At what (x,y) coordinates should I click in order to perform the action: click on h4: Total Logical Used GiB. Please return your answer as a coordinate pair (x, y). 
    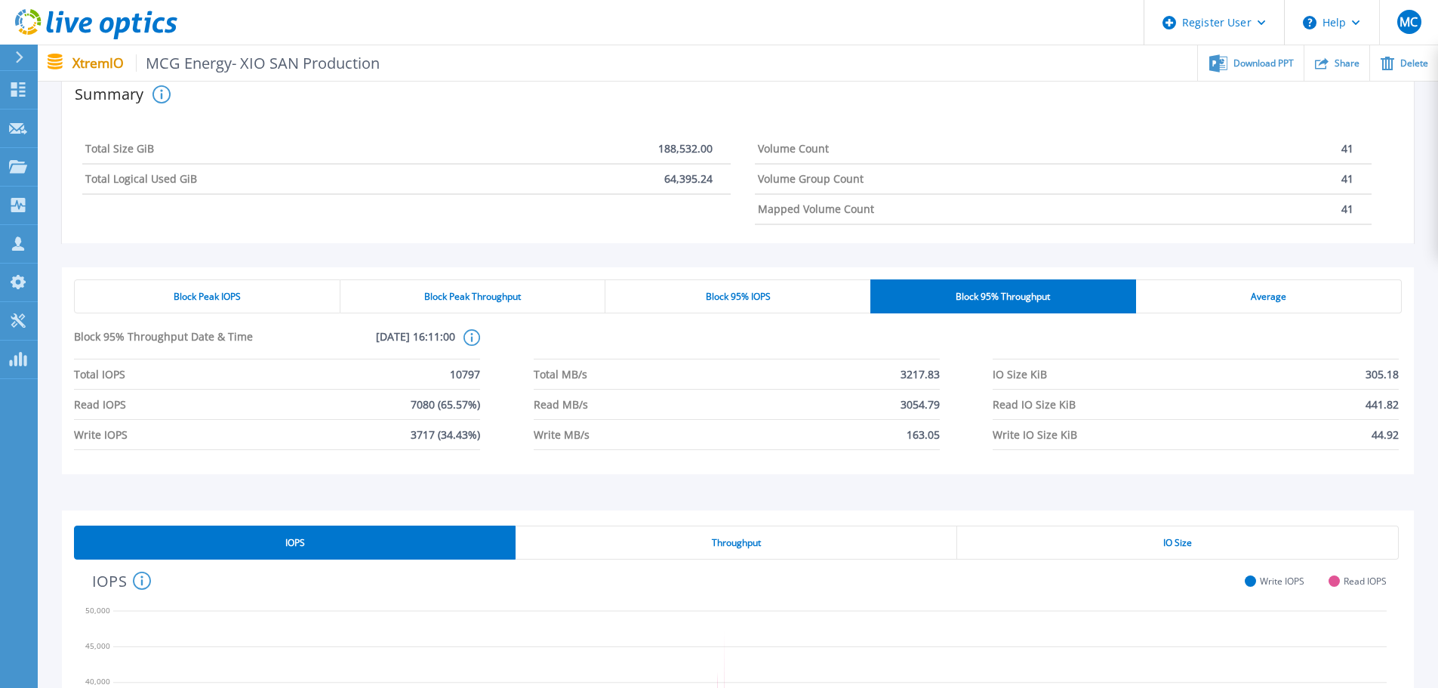
    Looking at the image, I should click on (141, 179).